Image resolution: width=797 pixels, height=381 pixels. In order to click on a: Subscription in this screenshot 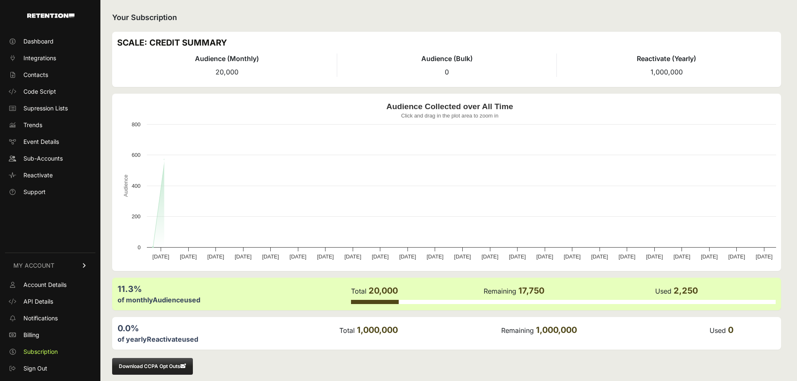, I will do `click(50, 352)`.